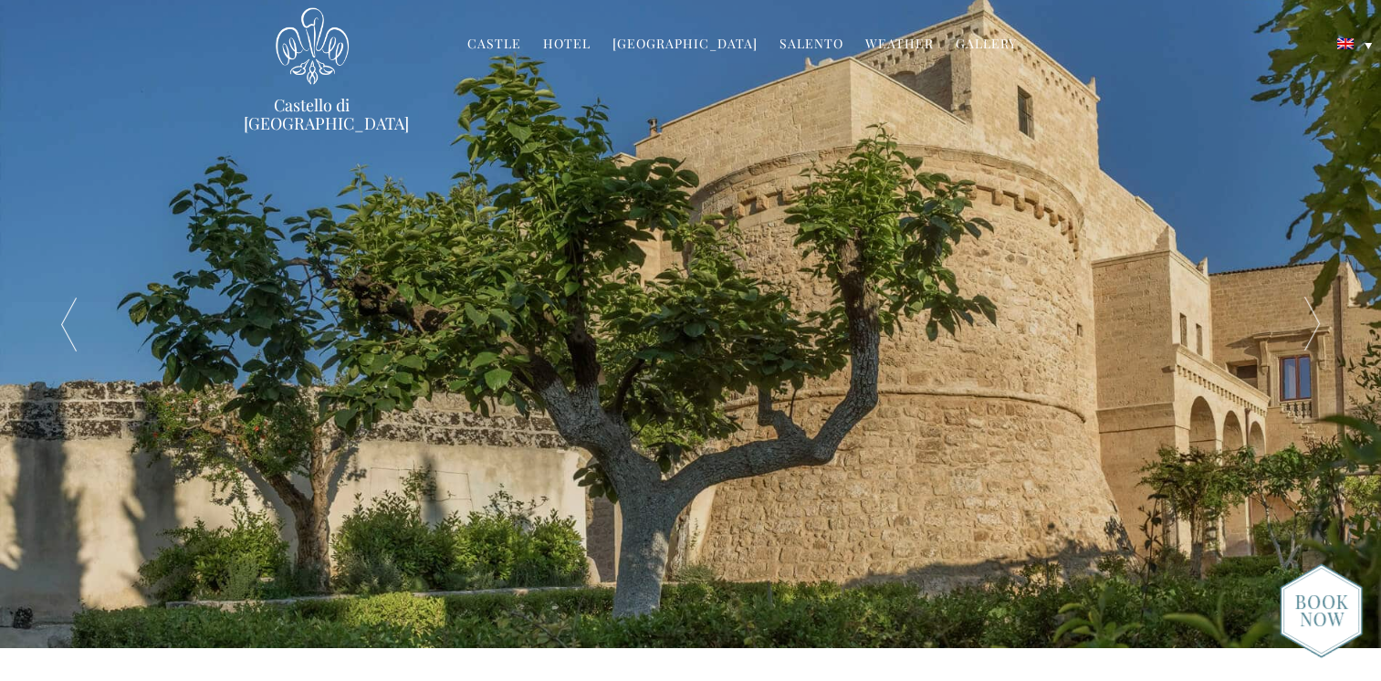 This screenshot has height=681, width=1381. Describe the element at coordinates (986, 45) in the screenshot. I see `a: Gallery` at that location.